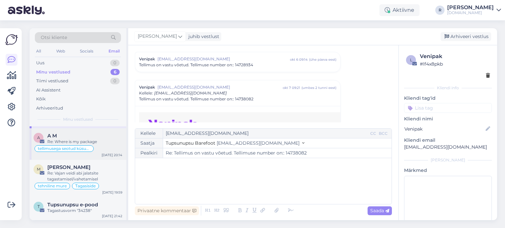  I want to click on div: Tagastusvorm "34238", so click(85, 211).